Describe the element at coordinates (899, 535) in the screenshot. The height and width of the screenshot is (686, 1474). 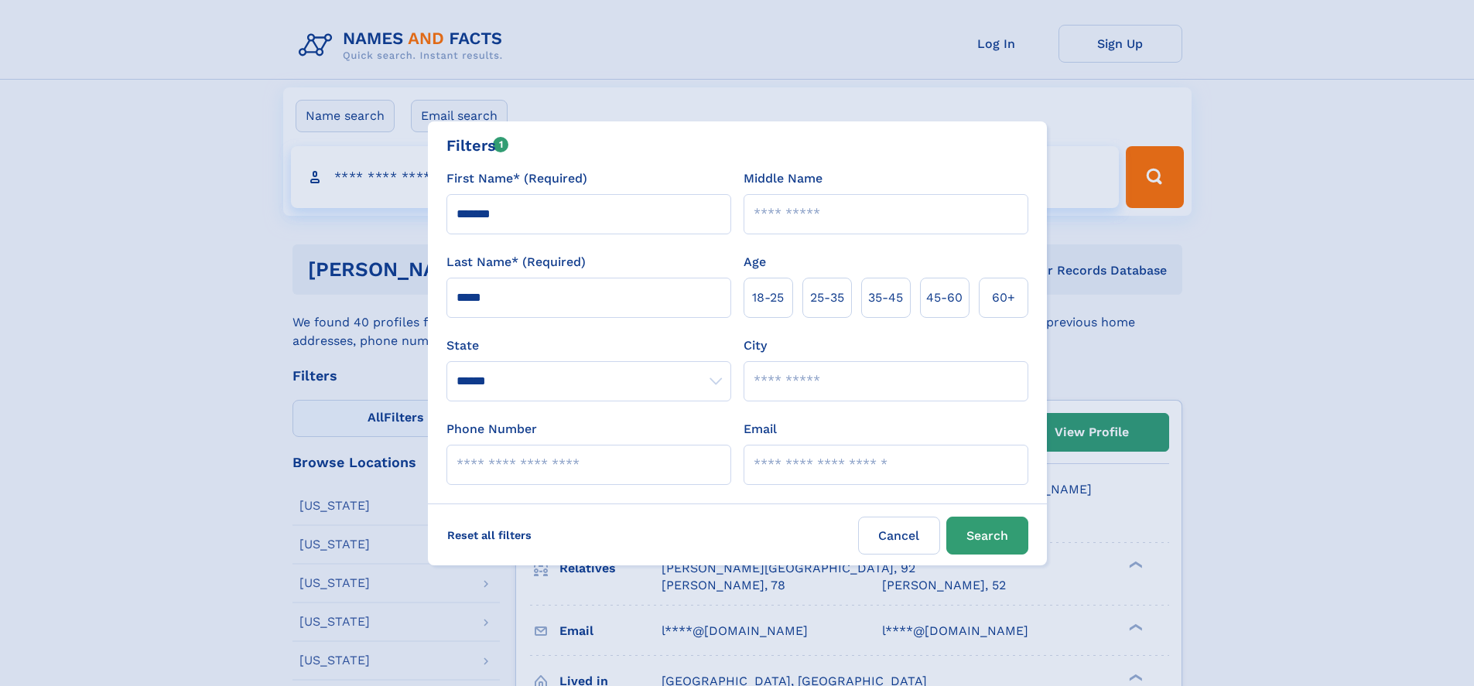
I see `label: Cancel` at that location.